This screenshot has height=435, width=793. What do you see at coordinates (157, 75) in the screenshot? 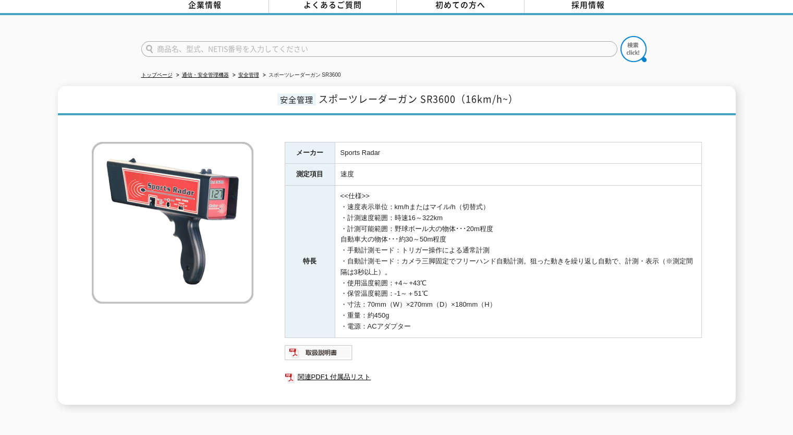
I see `a: トップページ` at bounding box center [157, 75].